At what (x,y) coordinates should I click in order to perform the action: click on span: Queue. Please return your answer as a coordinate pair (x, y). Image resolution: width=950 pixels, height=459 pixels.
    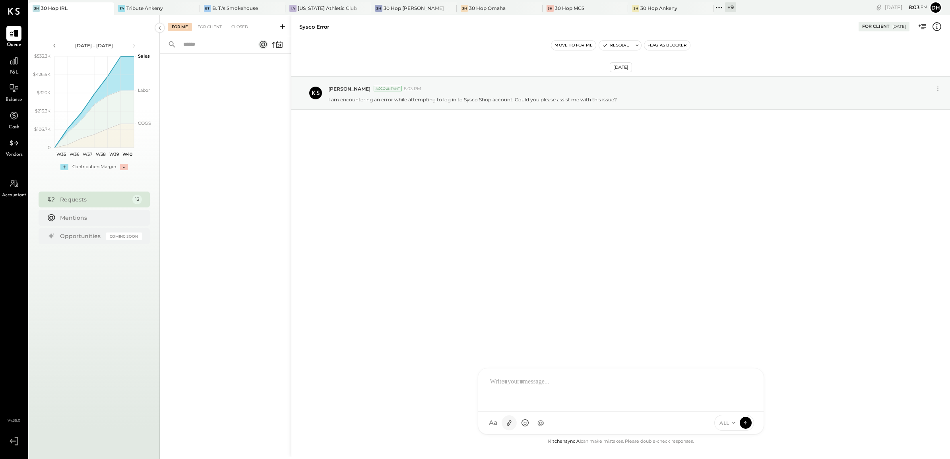
    Looking at the image, I should click on (14, 45).